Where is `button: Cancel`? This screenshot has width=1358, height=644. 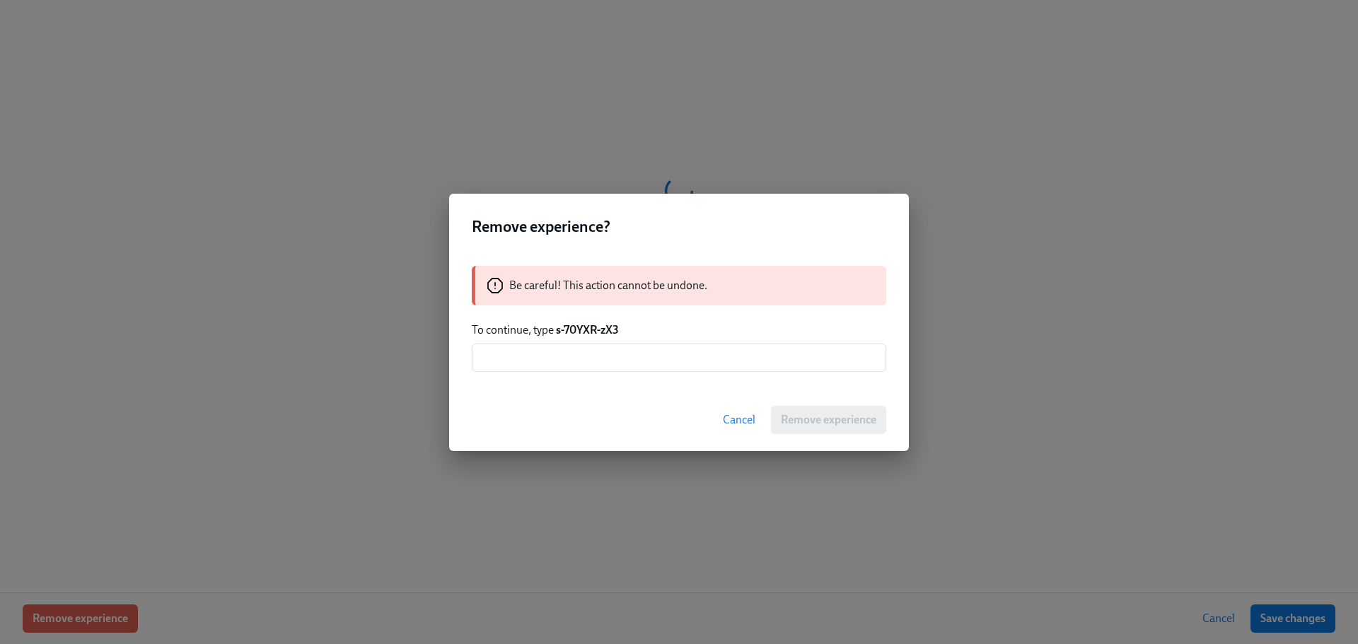
button: Cancel is located at coordinates (739, 420).